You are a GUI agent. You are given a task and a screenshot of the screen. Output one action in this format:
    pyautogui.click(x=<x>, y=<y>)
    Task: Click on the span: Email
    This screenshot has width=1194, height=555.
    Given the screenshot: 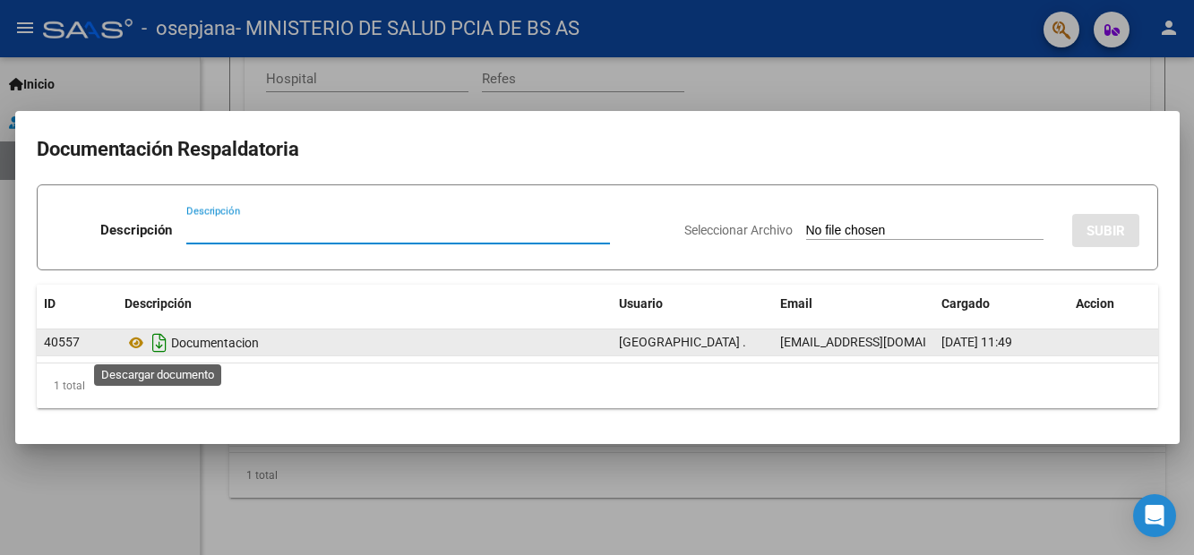 What is the action you would take?
    pyautogui.click(x=796, y=304)
    